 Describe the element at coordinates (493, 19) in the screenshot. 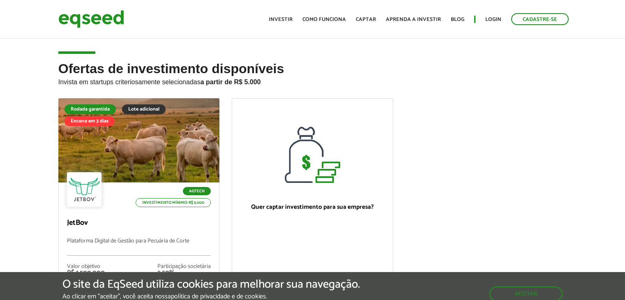

I see `a: Login` at that location.